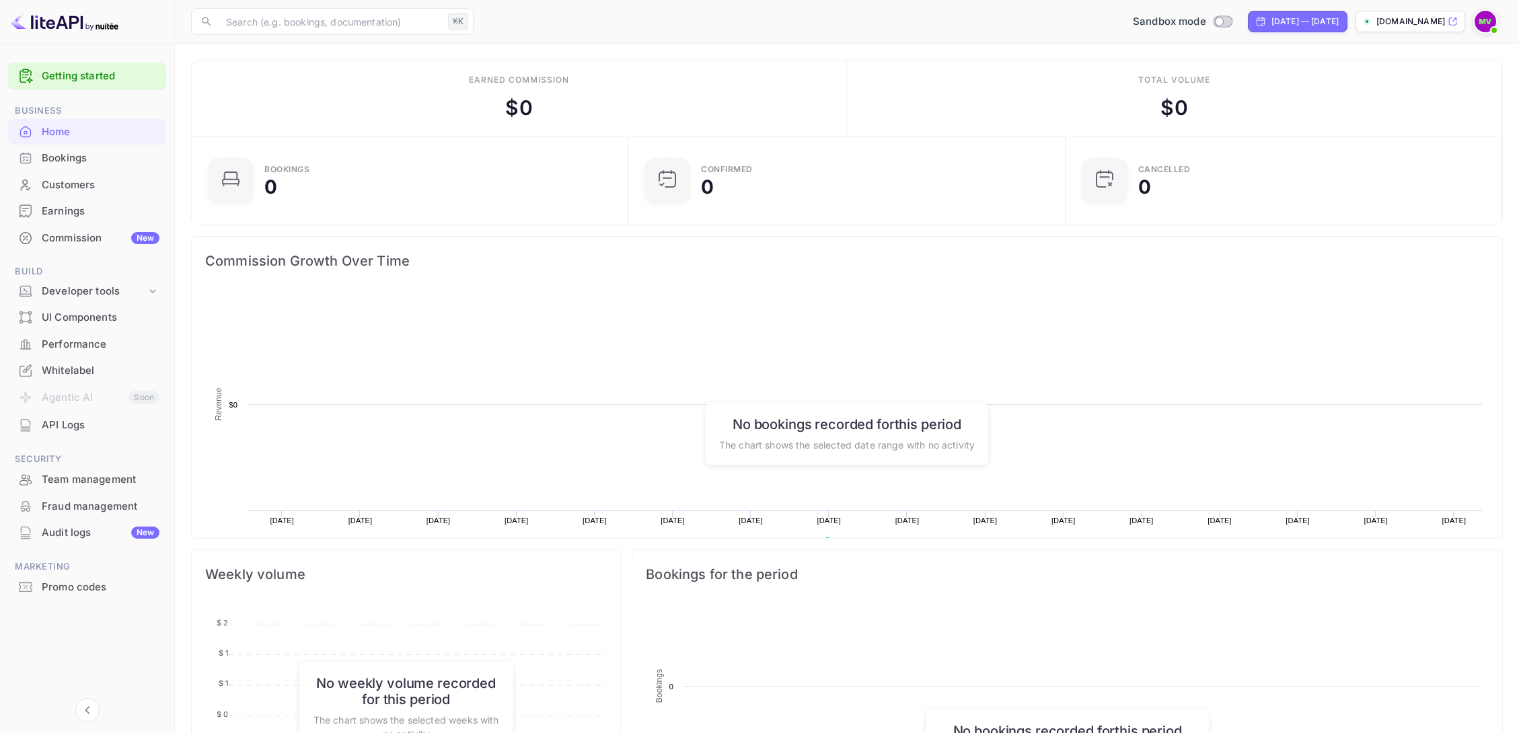 Image resolution: width=1519 pixels, height=733 pixels. I want to click on div: ⌘K, so click(458, 22).